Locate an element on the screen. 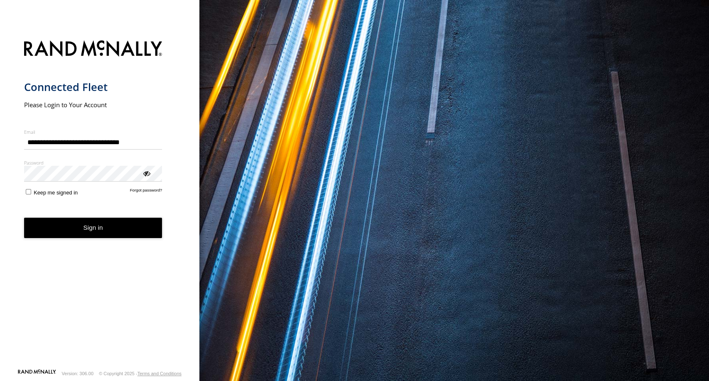 The width and height of the screenshot is (709, 381). span: Keep me signed in is located at coordinates (56, 192).